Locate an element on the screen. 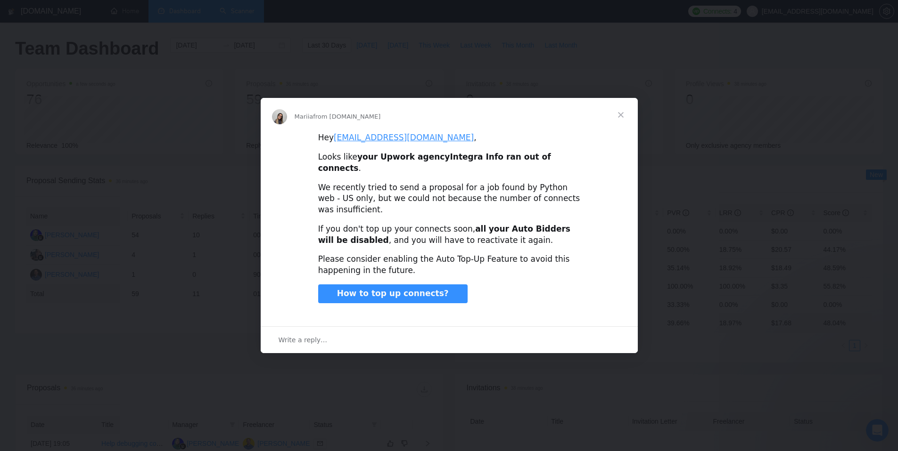 The height and width of the screenshot is (451, 898). img: Profile image for Mariia is located at coordinates (279, 117).